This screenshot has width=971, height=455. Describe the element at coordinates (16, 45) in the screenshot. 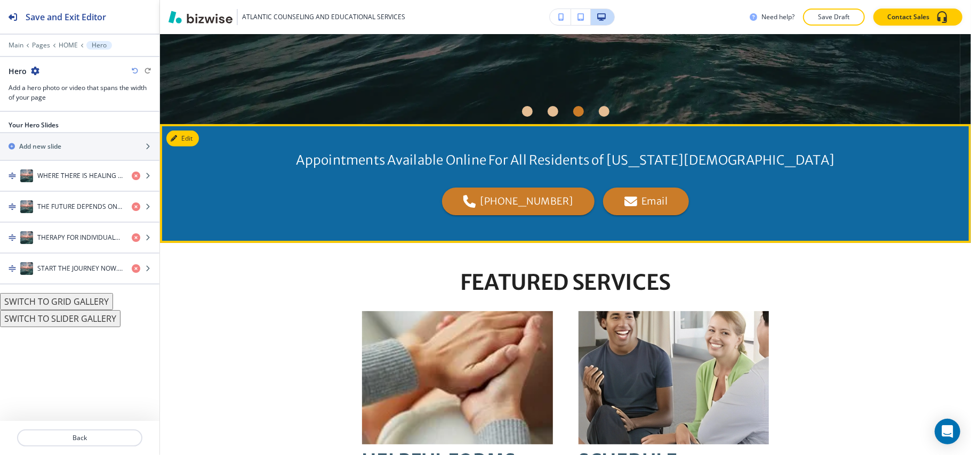

I see `p: Main` at that location.